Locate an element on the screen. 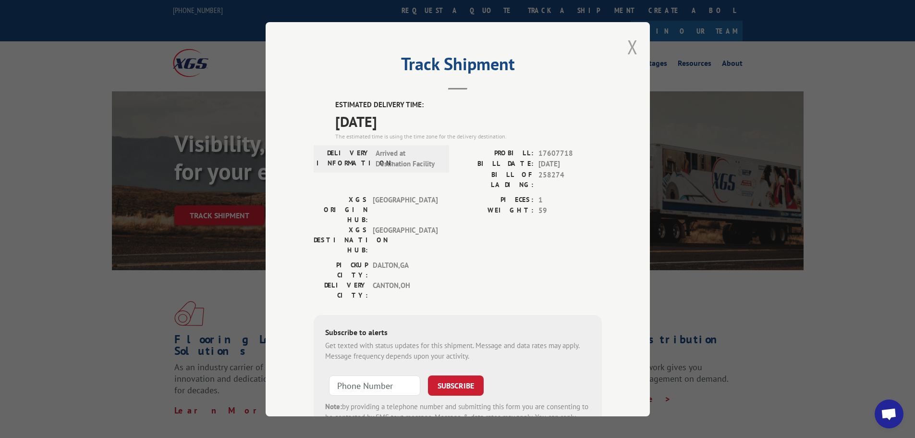  span: 258274 is located at coordinates (570, 179).